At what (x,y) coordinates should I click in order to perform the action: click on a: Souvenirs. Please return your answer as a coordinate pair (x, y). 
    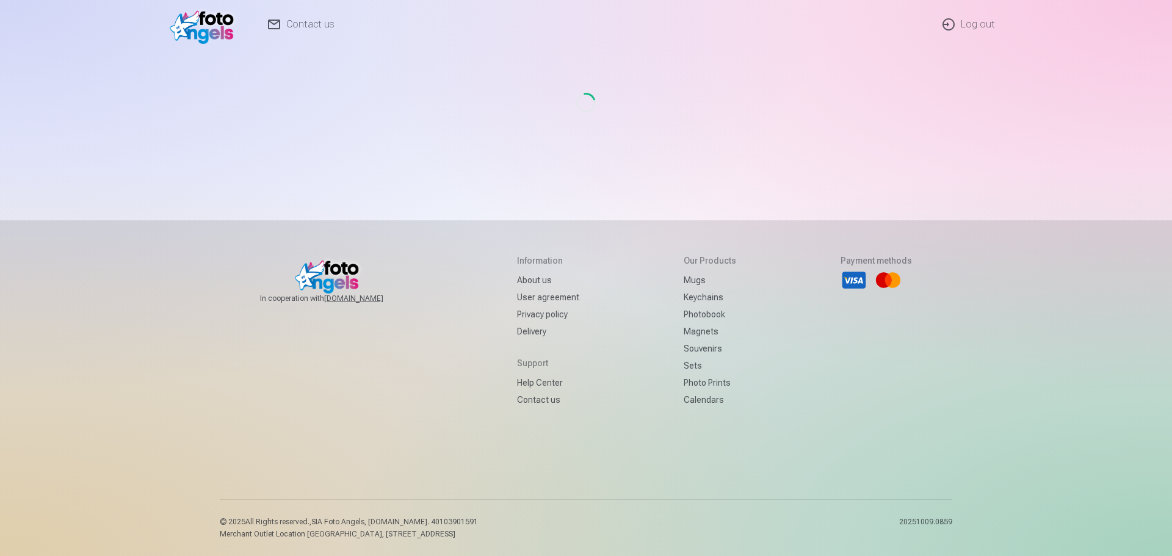
    Looking at the image, I should click on (710, 349).